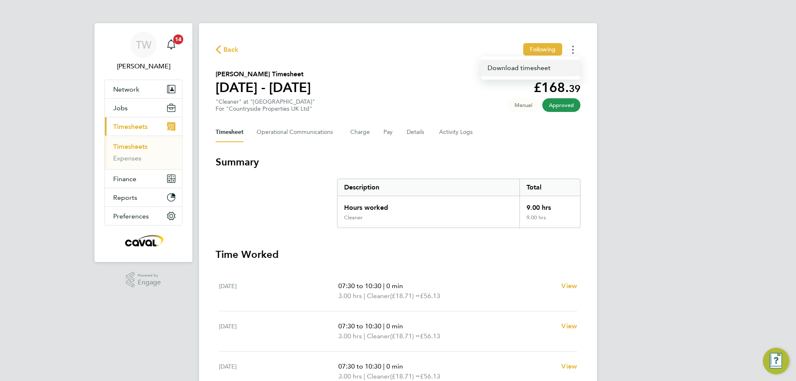 This screenshot has height=381, width=796. What do you see at coordinates (557, 87) in the screenshot?
I see `app-decimal: £168.` at bounding box center [557, 87].